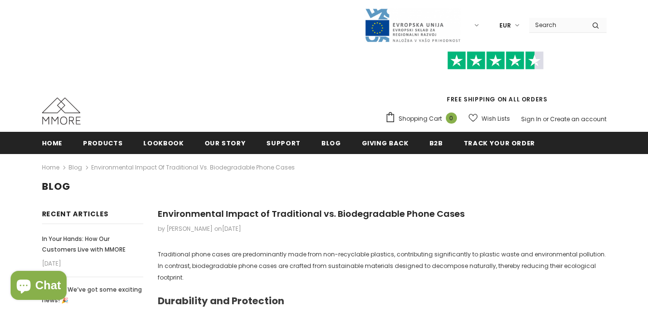 The width and height of the screenshot is (648, 310). Describe the element at coordinates (103, 142) in the screenshot. I see `a: Products` at that location.